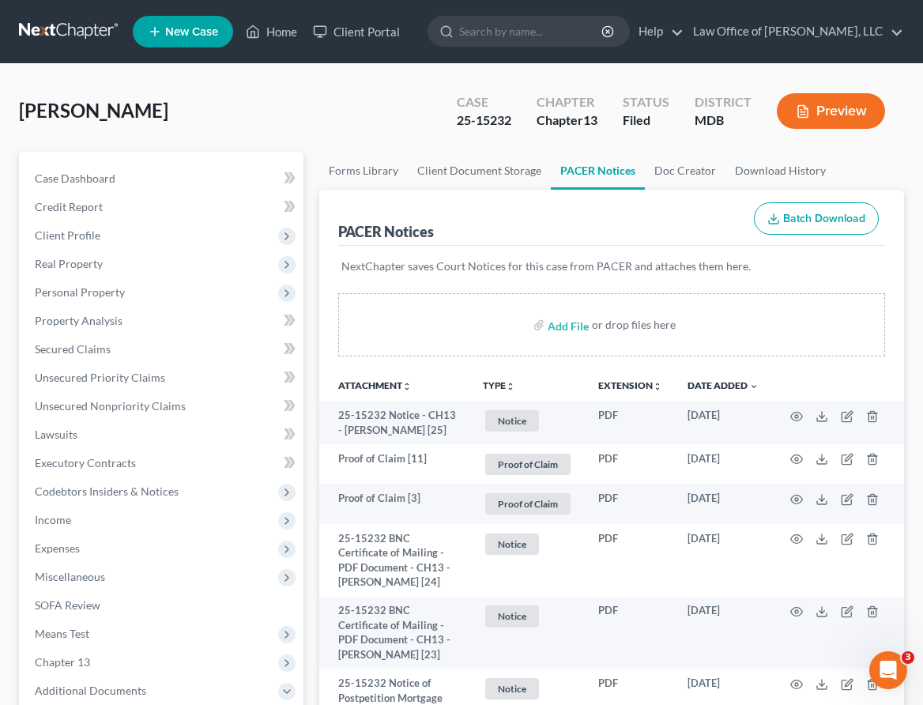 The height and width of the screenshot is (705, 923). I want to click on a: Doc Creator, so click(685, 171).